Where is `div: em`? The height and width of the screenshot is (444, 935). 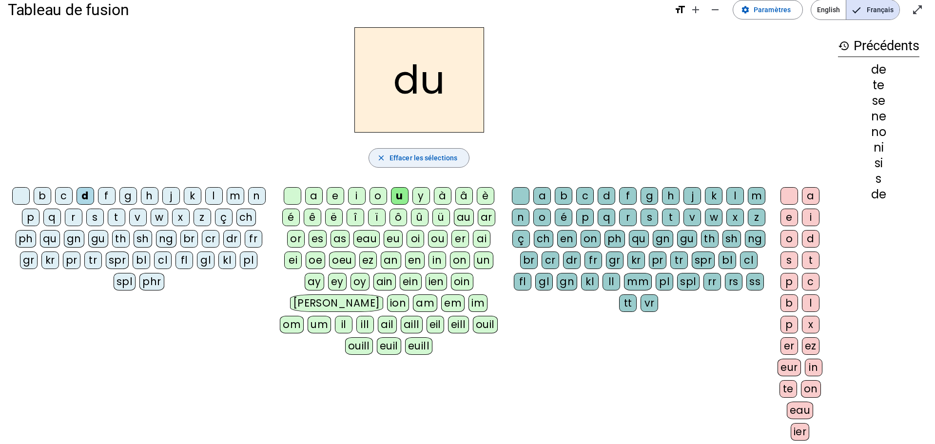
div: em is located at coordinates (453, 303).